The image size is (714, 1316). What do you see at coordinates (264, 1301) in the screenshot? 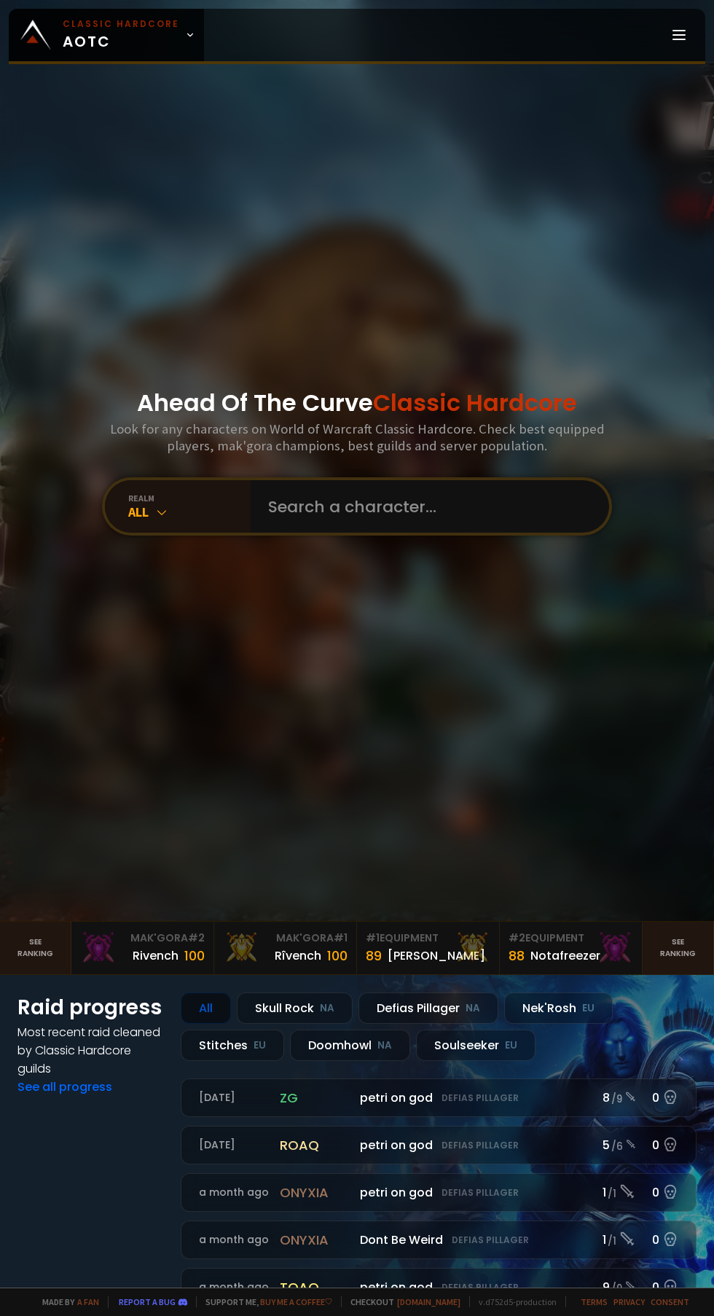
I see `span: Support me,` at bounding box center [264, 1301].